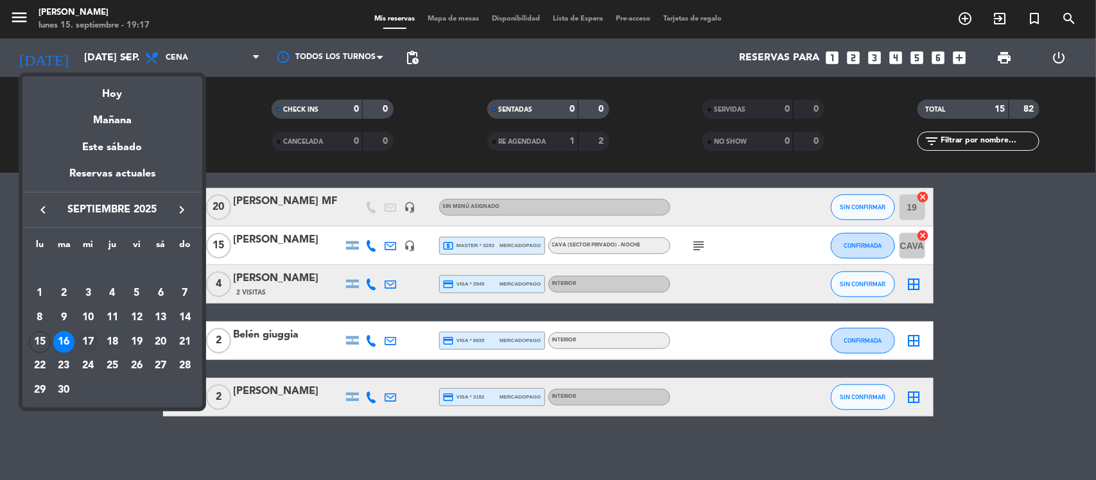  I want to click on td: 7 de septiembre de 2025, so click(185, 293).